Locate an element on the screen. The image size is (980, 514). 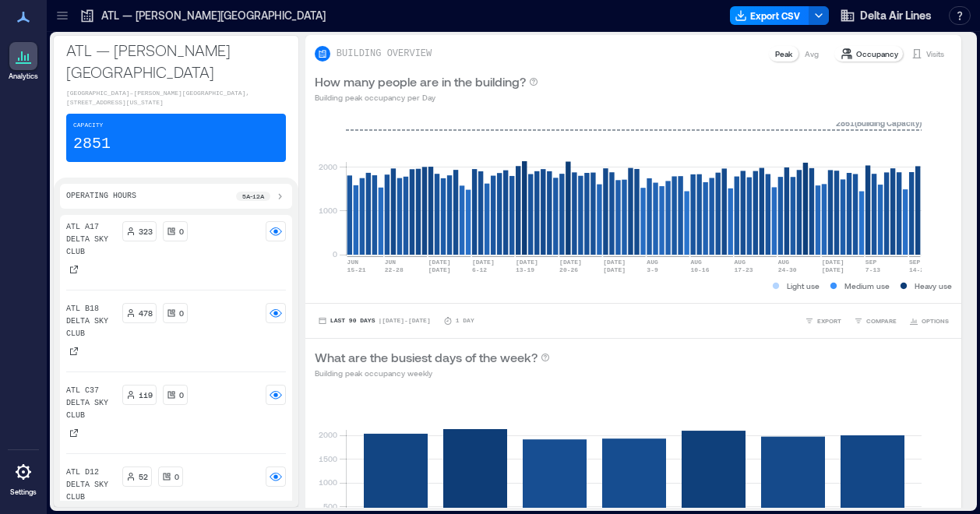
text: 13-19 is located at coordinates (525, 269).